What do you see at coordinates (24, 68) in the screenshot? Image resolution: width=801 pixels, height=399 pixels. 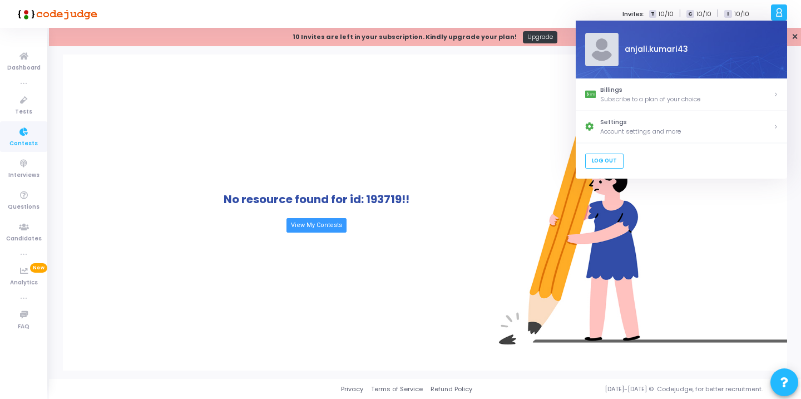 I see `span: Dashboard` at bounding box center [24, 68].